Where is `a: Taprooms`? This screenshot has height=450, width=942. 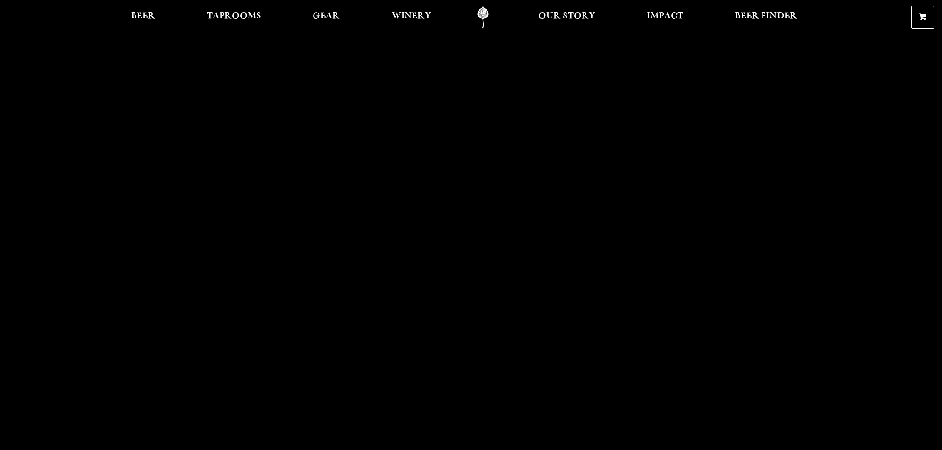 a: Taprooms is located at coordinates (234, 17).